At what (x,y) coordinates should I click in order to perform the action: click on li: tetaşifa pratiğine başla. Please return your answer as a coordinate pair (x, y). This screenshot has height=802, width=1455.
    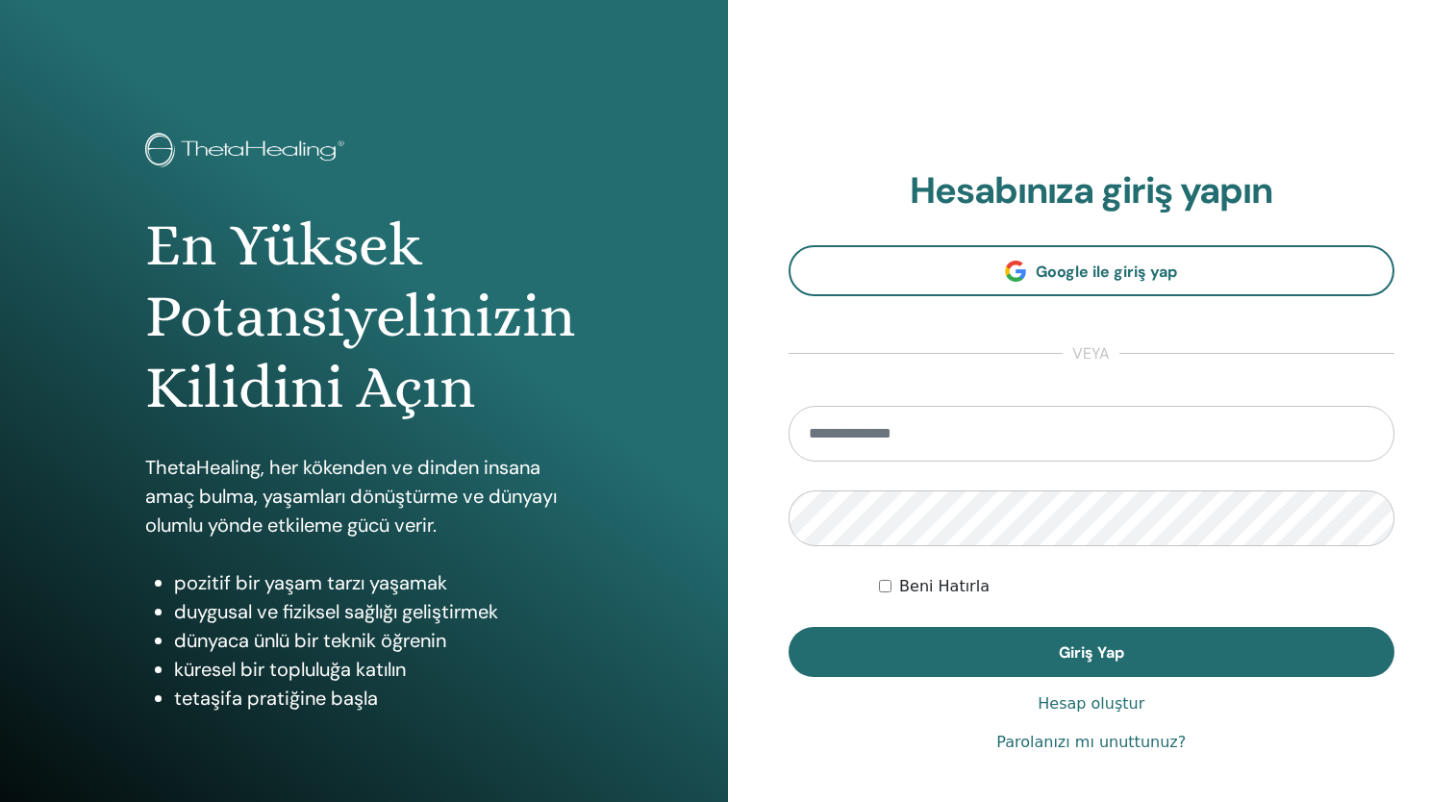
    Looking at the image, I should click on (378, 698).